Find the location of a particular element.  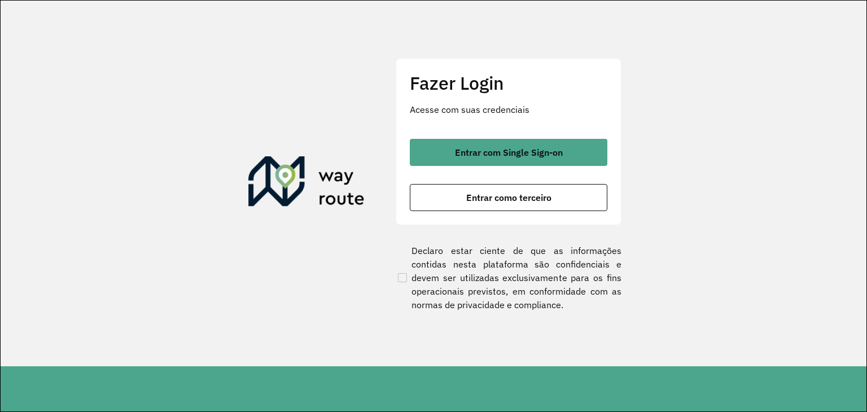

h2: Fazer Login is located at coordinates (509, 83).